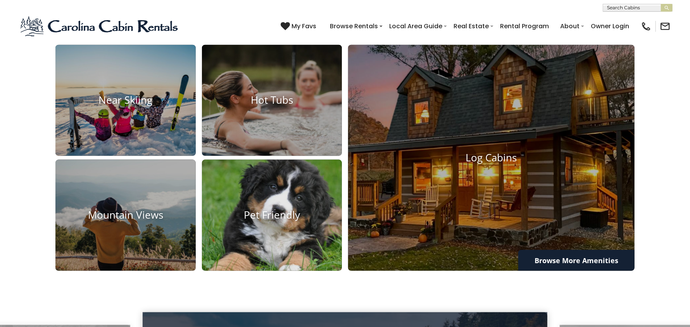 This screenshot has width=690, height=327. I want to click on a: Rental Program, so click(524, 26).